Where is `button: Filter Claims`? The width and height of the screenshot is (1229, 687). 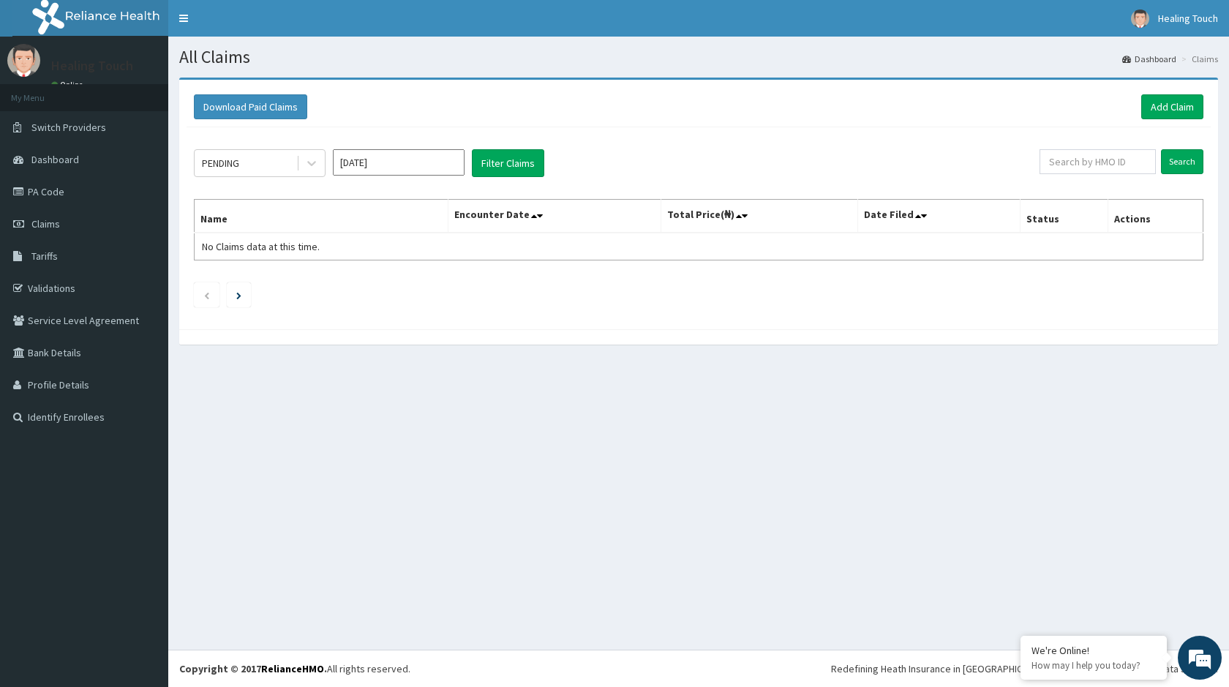 button: Filter Claims is located at coordinates (508, 163).